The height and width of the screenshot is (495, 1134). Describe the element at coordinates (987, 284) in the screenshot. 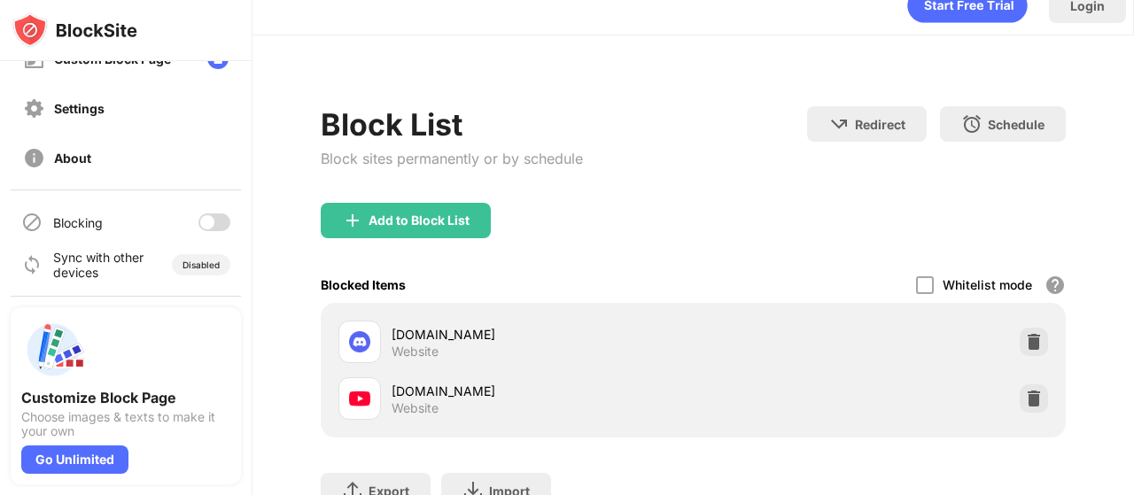

I see `div: Whitelist mode` at that location.